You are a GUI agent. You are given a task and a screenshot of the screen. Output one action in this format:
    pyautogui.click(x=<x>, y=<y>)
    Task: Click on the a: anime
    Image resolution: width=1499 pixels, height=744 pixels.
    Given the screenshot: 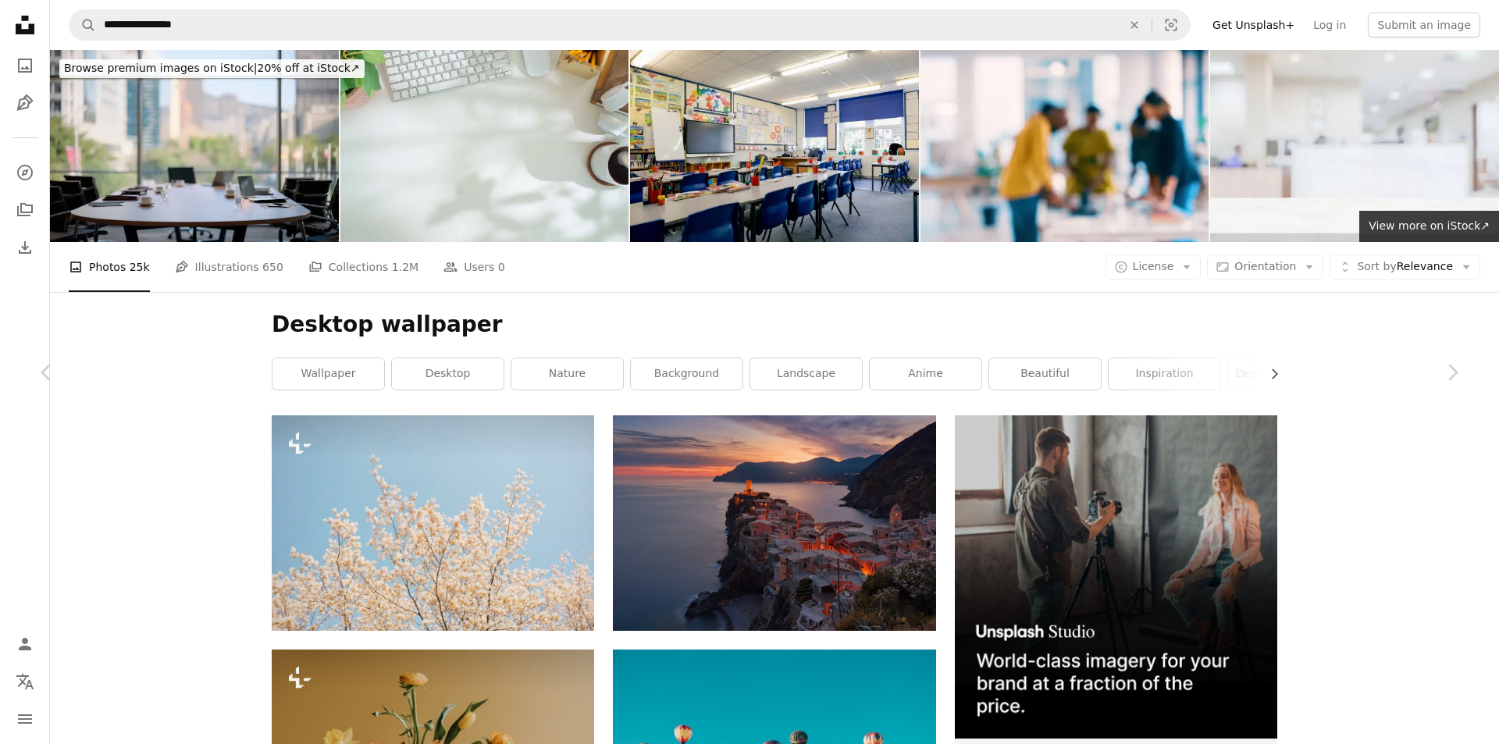 What is the action you would take?
    pyautogui.click(x=925, y=374)
    